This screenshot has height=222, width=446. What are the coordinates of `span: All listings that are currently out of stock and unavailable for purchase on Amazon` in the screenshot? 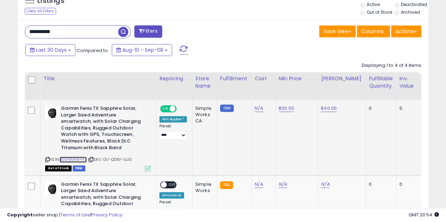 It's located at (58, 168).